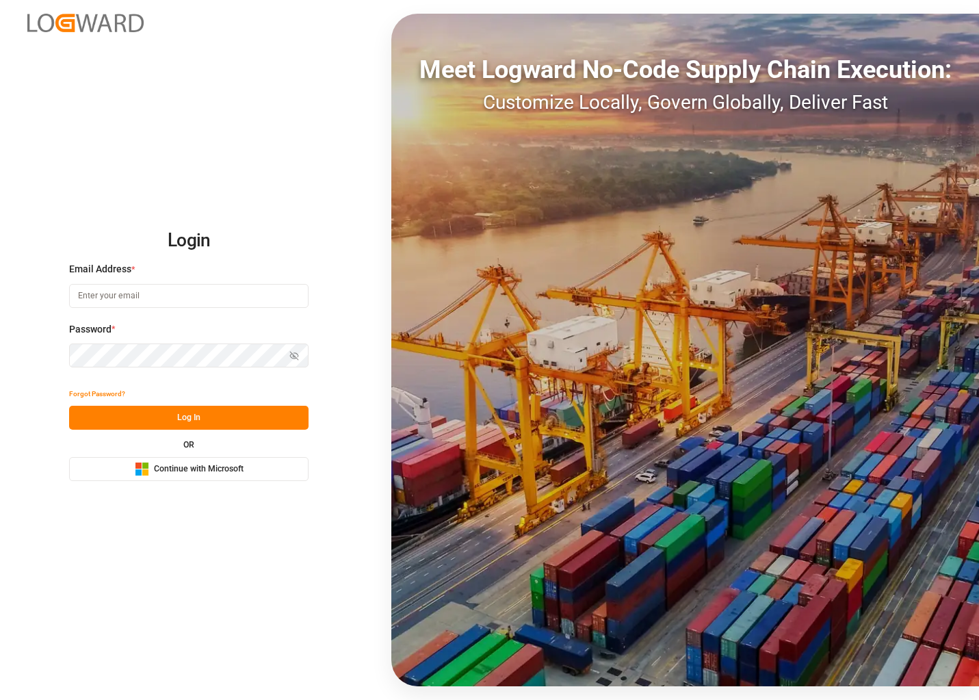  I want to click on button: Forgot Password?, so click(97, 394).